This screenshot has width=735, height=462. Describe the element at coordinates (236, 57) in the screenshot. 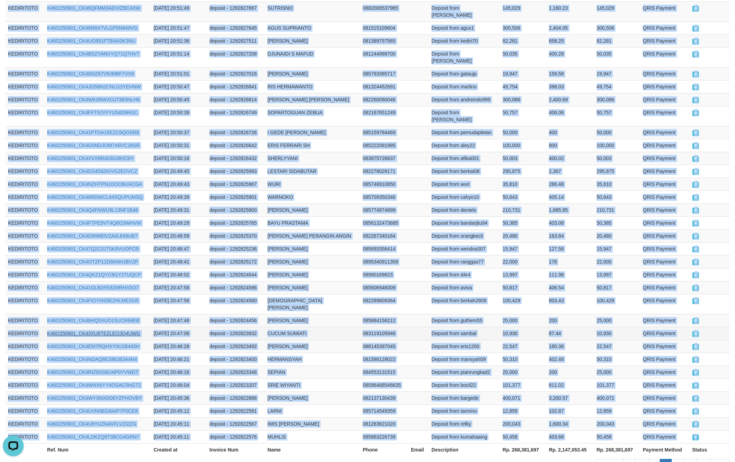

I see `td: deposit - 1292827208` at that location.